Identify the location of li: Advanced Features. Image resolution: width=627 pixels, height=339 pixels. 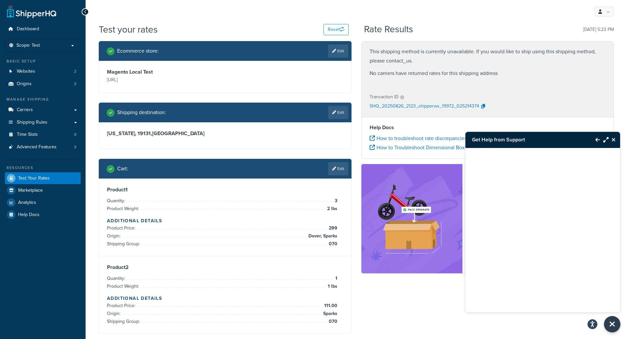
(43, 147).